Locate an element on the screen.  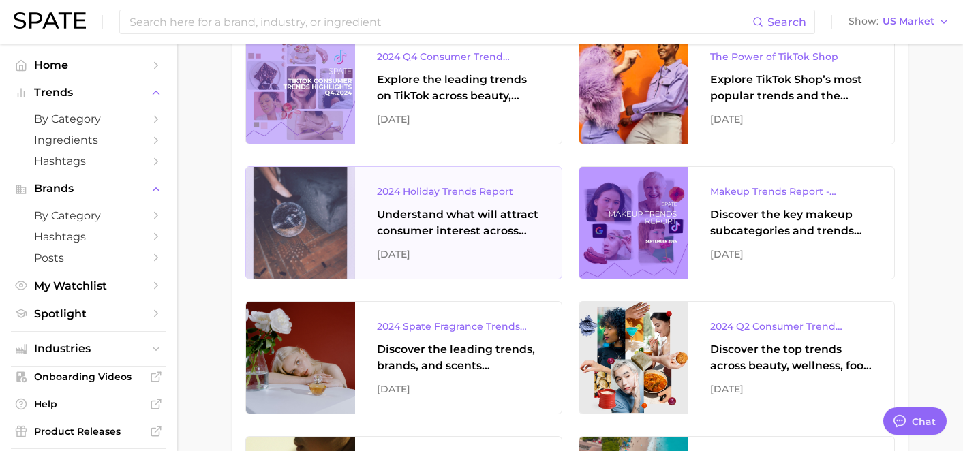
div: Explore TikTok Shop’s most popular trends and the brands dominating the social commerce platform. is located at coordinates (792, 88).